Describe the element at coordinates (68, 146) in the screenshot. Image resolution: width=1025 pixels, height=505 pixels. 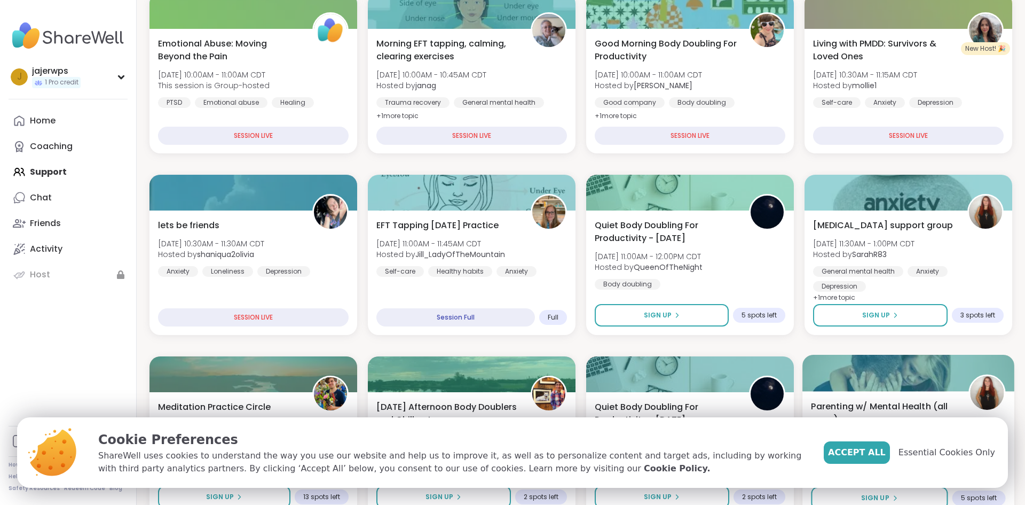
I see `a: Coaching` at that location.